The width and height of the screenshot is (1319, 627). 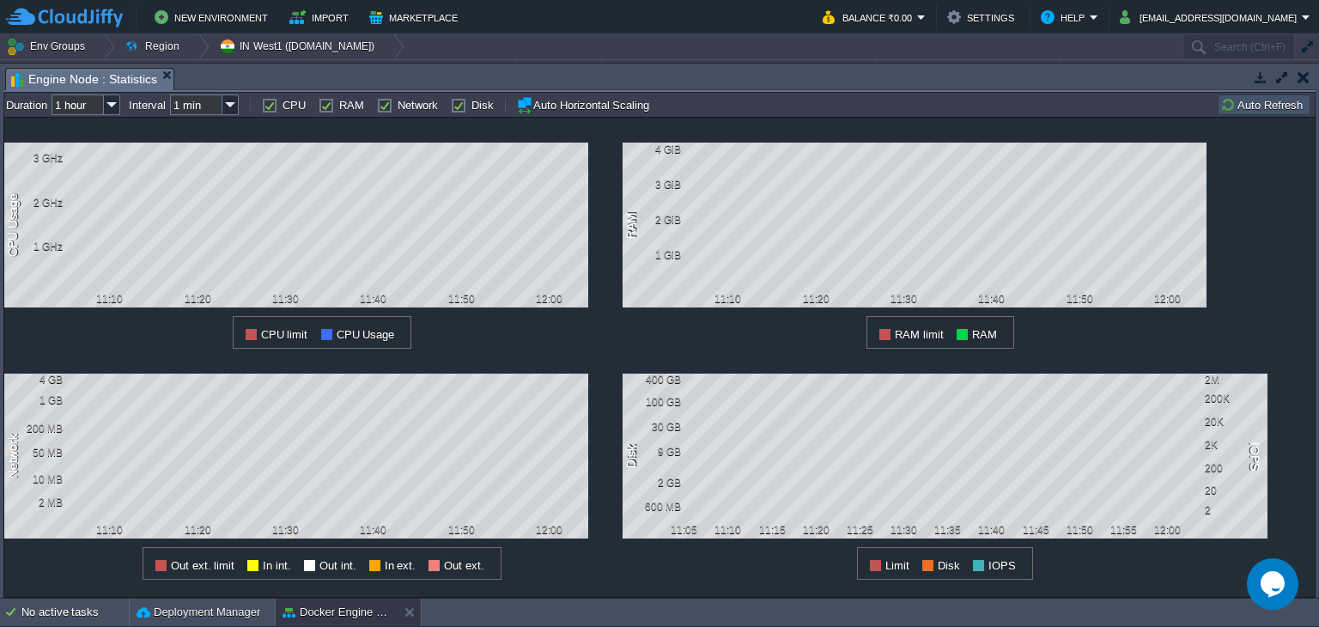 I want to click on button: Marketplace, so click(x=416, y=17).